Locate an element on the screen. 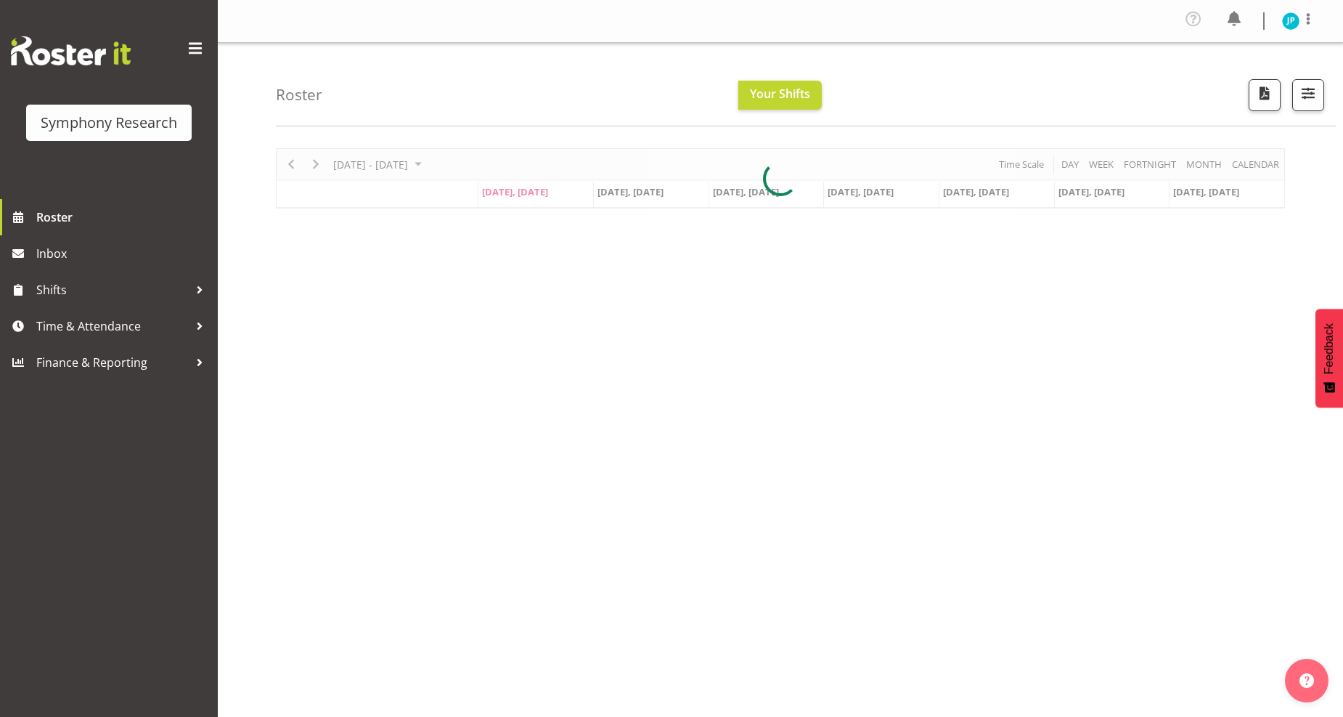 Image resolution: width=1343 pixels, height=717 pixels. span: Feedback is located at coordinates (1330, 349).